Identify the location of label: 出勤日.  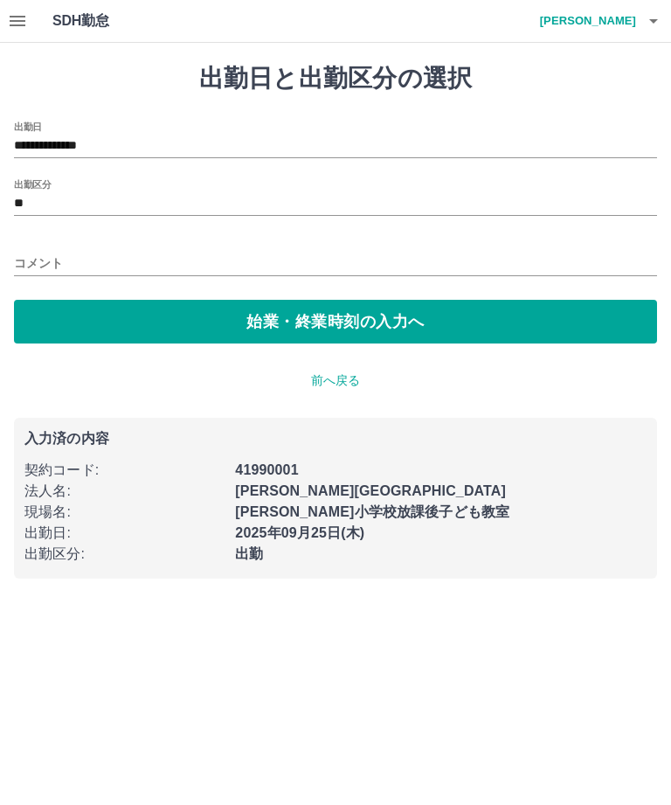
(28, 126).